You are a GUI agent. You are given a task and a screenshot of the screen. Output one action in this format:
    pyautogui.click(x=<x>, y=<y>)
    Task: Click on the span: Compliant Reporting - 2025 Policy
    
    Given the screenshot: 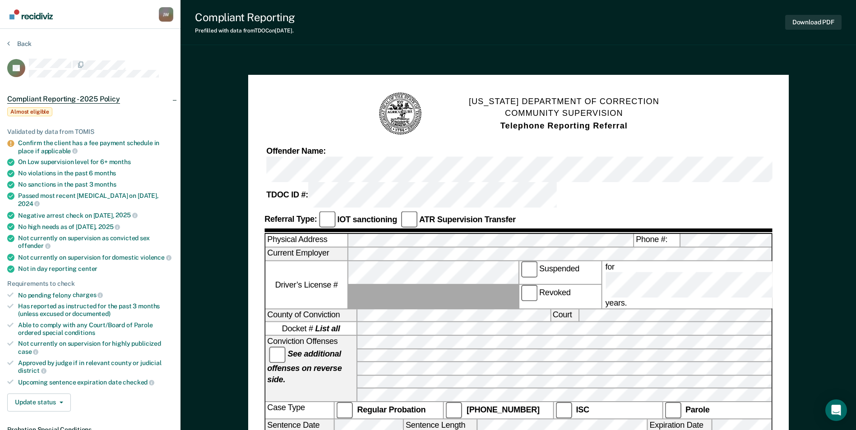 What is the action you would take?
    pyautogui.click(x=64, y=99)
    